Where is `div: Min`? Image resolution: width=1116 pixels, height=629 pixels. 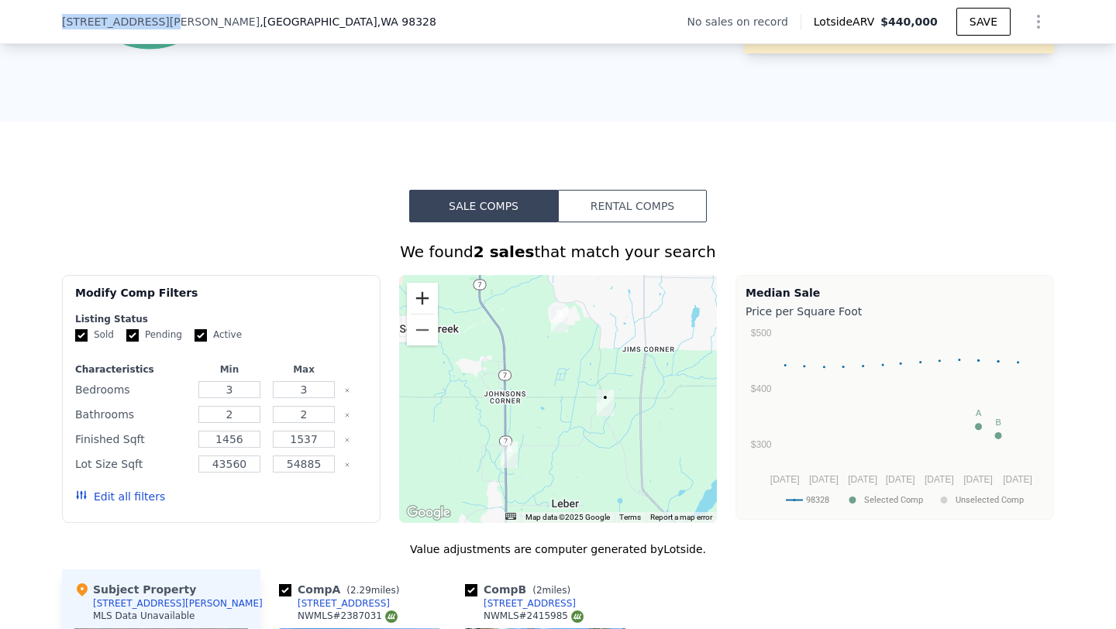
div: Min is located at coordinates (229, 370).